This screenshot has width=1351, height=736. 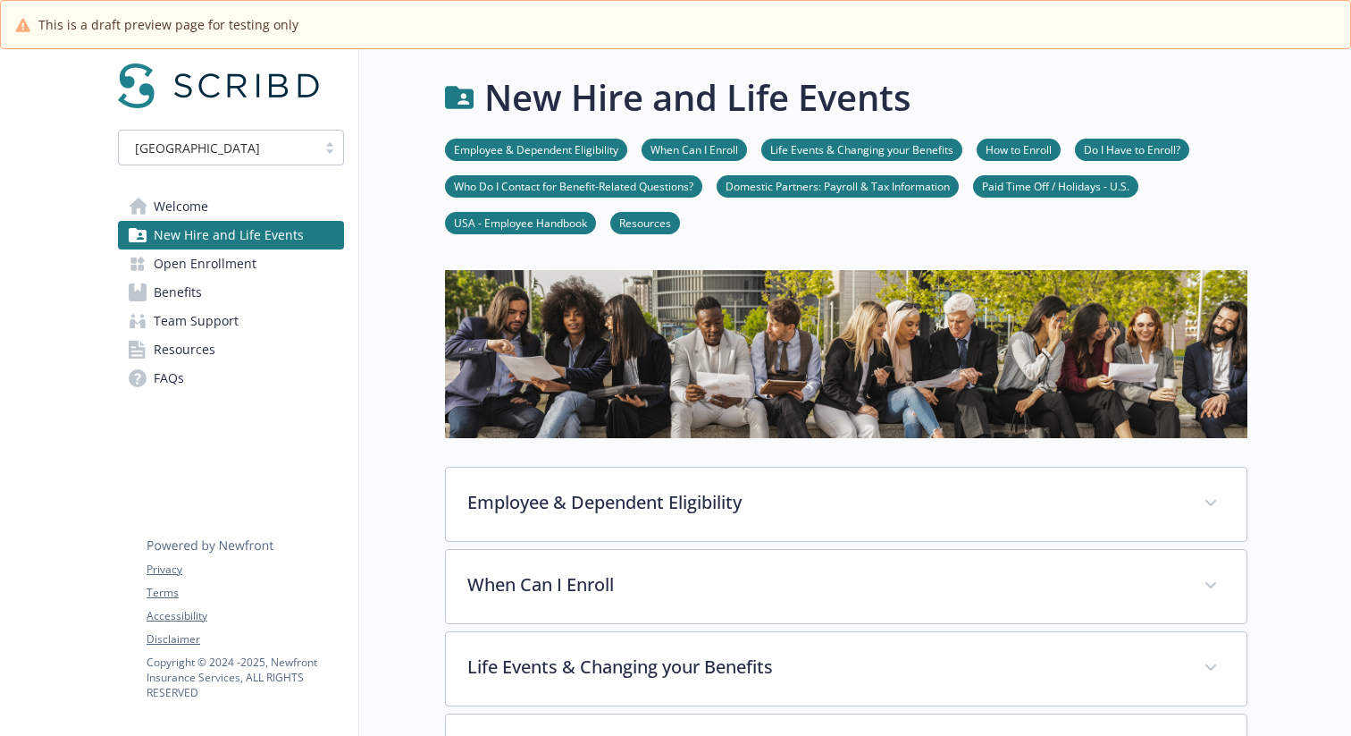 What do you see at coordinates (205, 264) in the screenshot?
I see `span: Open Enrollment` at bounding box center [205, 264].